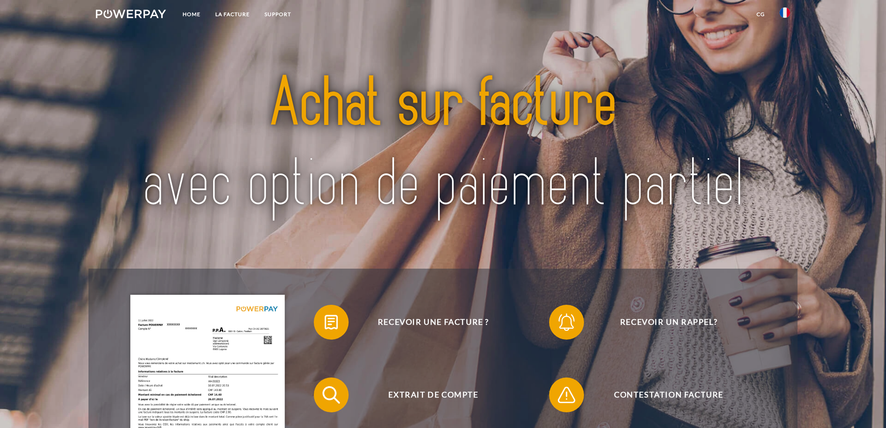  Describe the element at coordinates (567, 395) in the screenshot. I see `img: qb_warning.svg` at that location.